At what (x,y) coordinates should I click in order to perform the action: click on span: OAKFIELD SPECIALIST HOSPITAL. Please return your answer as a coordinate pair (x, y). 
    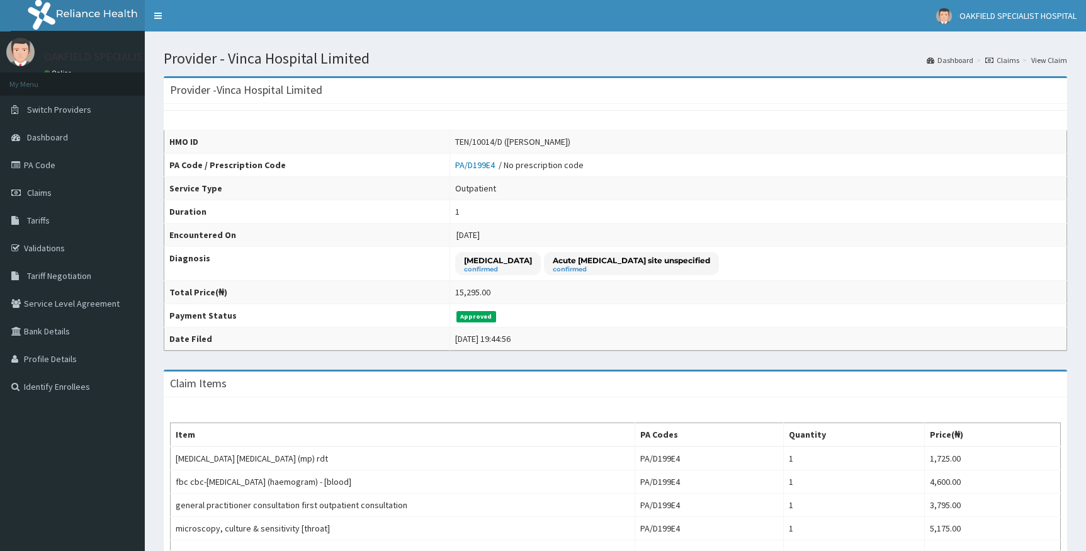
    Looking at the image, I should click on (1018, 16).